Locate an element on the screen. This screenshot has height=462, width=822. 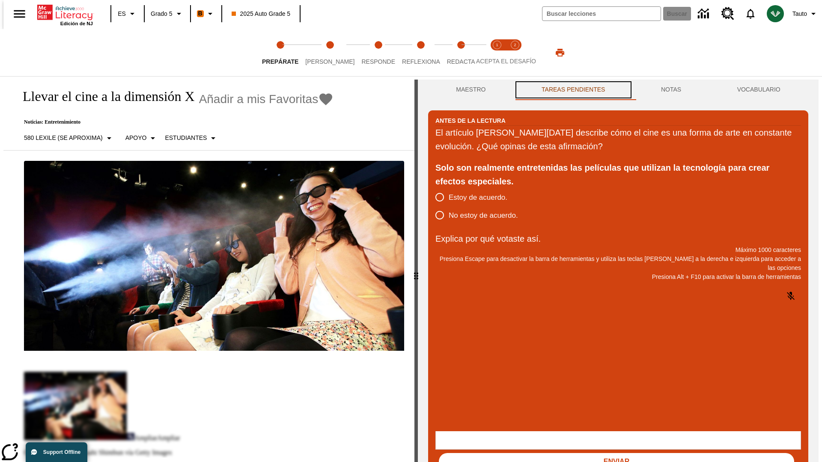
span: Edición de NJ is located at coordinates (77, 24).